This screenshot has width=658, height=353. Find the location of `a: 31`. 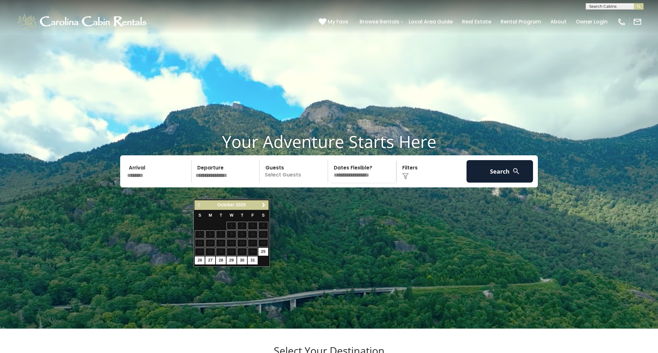

a: 31 is located at coordinates (252, 260).